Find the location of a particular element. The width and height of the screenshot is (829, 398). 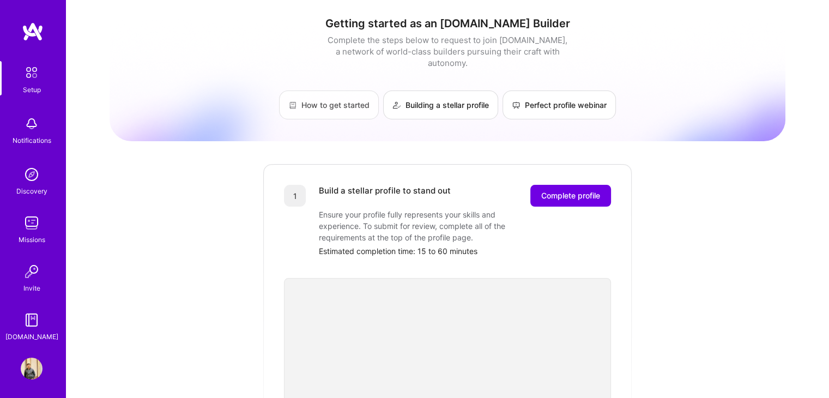

img: Building a stellar profile is located at coordinates (397, 105).